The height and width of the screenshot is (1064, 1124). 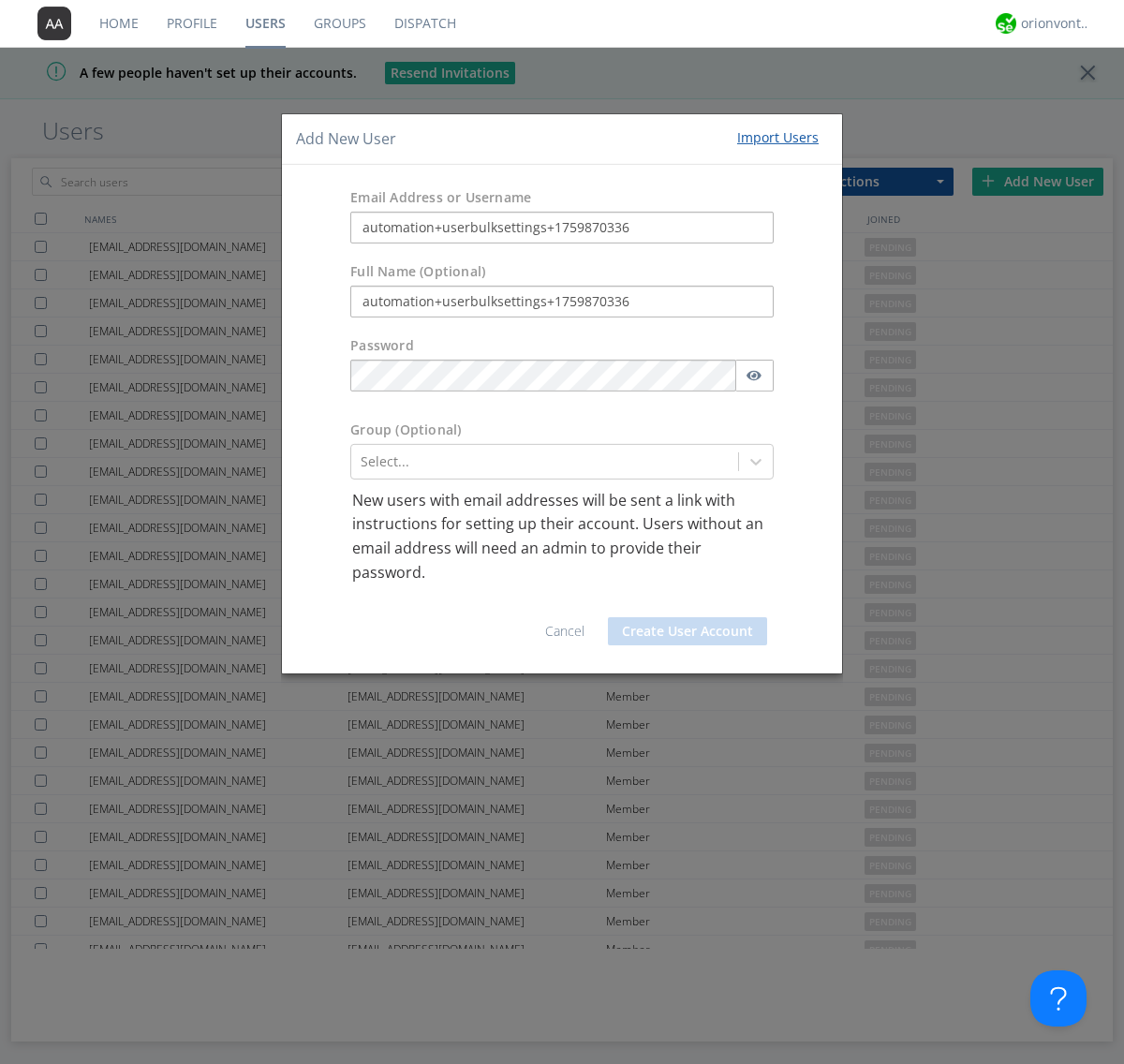 What do you see at coordinates (562, 301) in the screenshot?
I see `input: Julie Appleseed` at bounding box center [562, 301].